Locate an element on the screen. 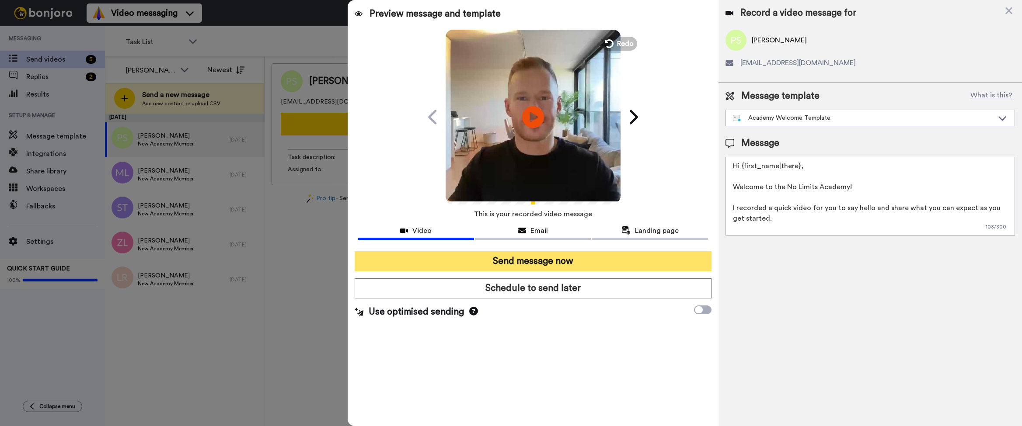 The image size is (1022, 426). span: Video is located at coordinates (422, 231).